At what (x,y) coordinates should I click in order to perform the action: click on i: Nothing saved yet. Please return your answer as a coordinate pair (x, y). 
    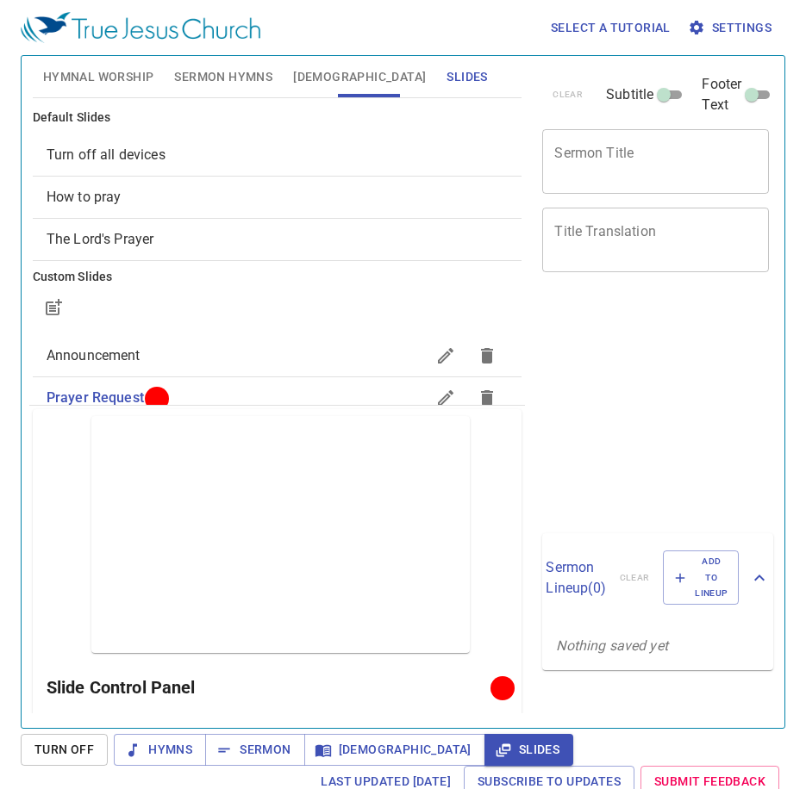
    Looking at the image, I should click on (612, 645).